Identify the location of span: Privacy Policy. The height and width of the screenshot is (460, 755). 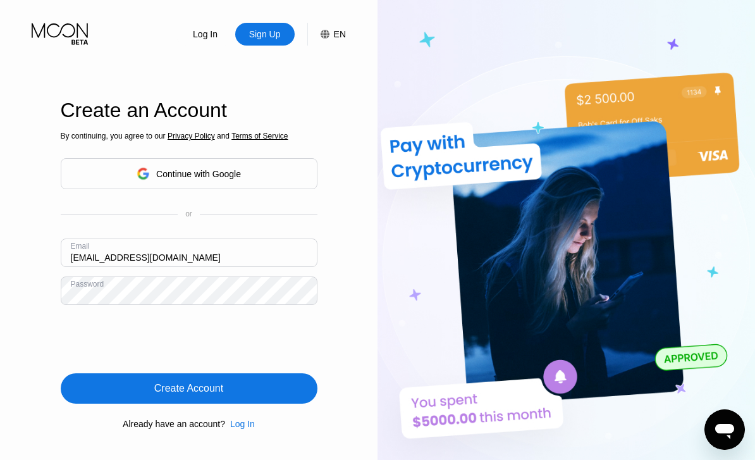
(191, 136).